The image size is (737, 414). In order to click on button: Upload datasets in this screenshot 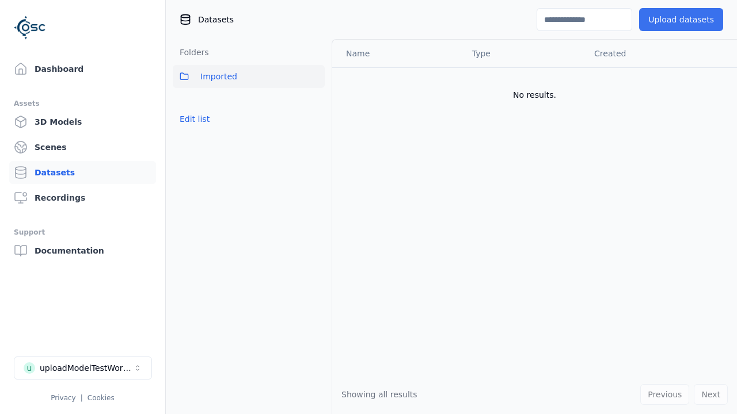, I will do `click(681, 20)`.